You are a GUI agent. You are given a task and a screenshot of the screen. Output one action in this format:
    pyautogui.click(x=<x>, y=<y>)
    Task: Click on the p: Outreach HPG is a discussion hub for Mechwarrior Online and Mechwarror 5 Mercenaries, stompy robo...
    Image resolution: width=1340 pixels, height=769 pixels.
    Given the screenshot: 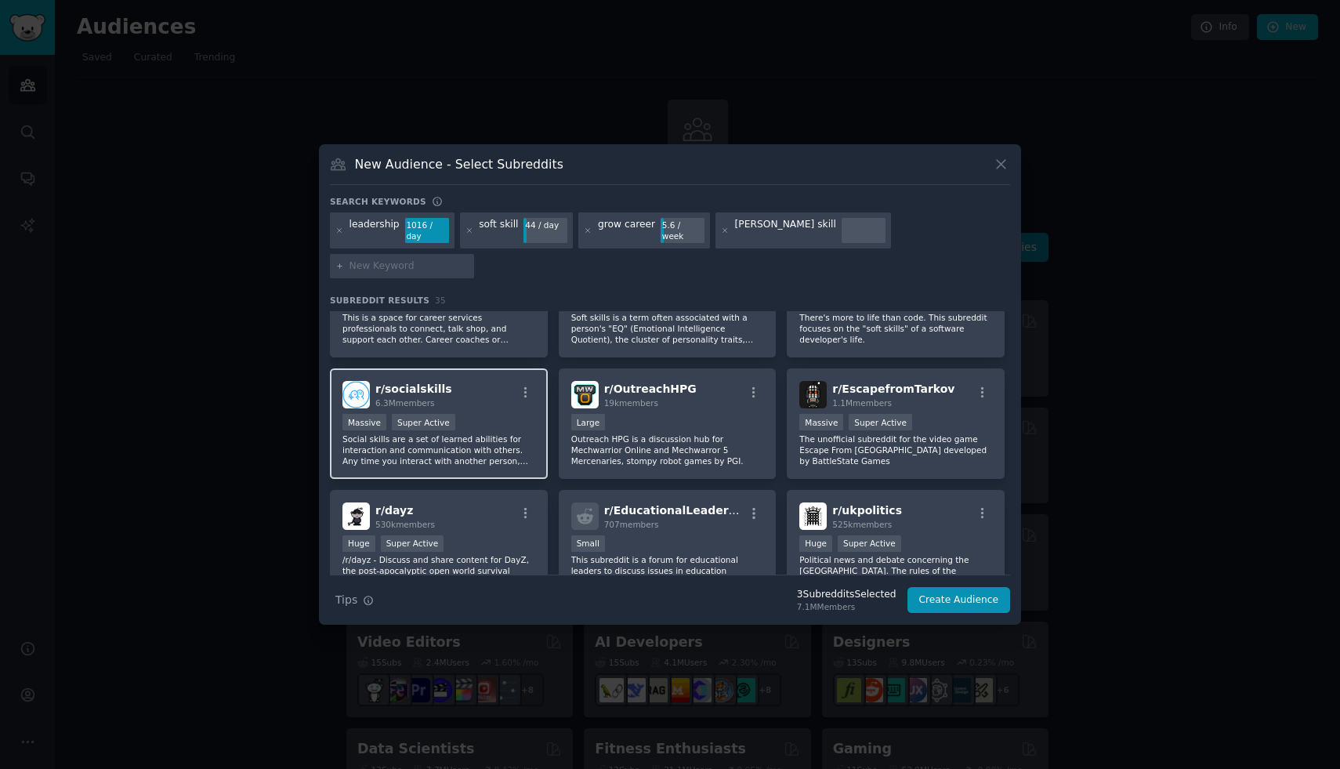 What is the action you would take?
    pyautogui.click(x=668, y=450)
    